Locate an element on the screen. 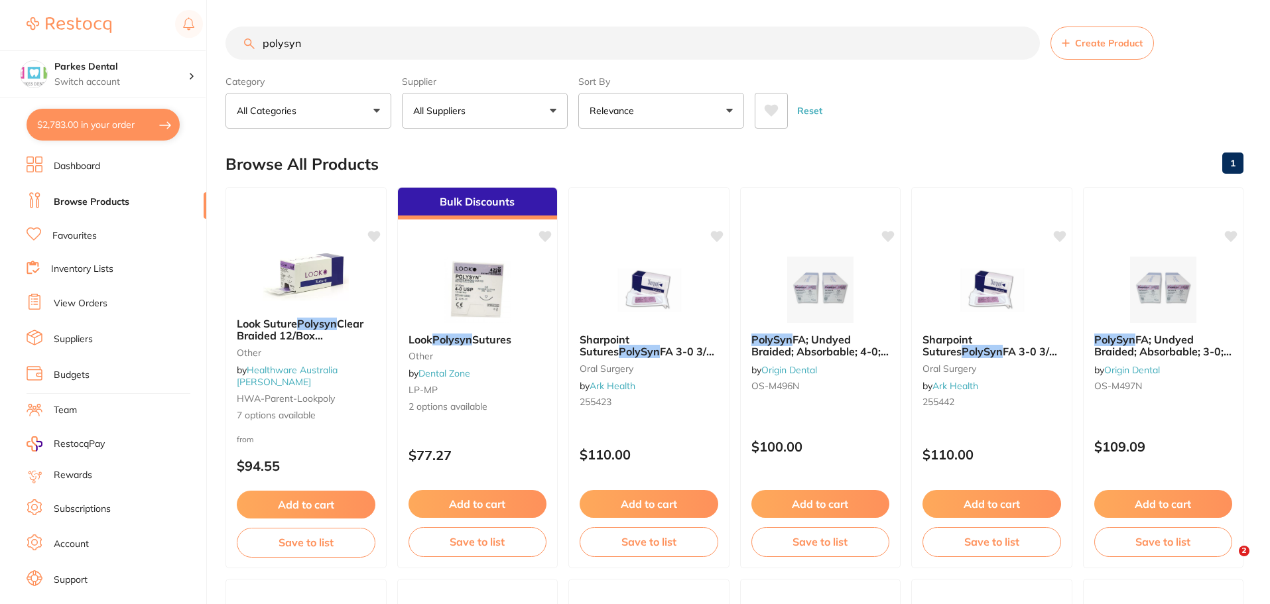 The image size is (1270, 604). a: Account is located at coordinates (71, 545).